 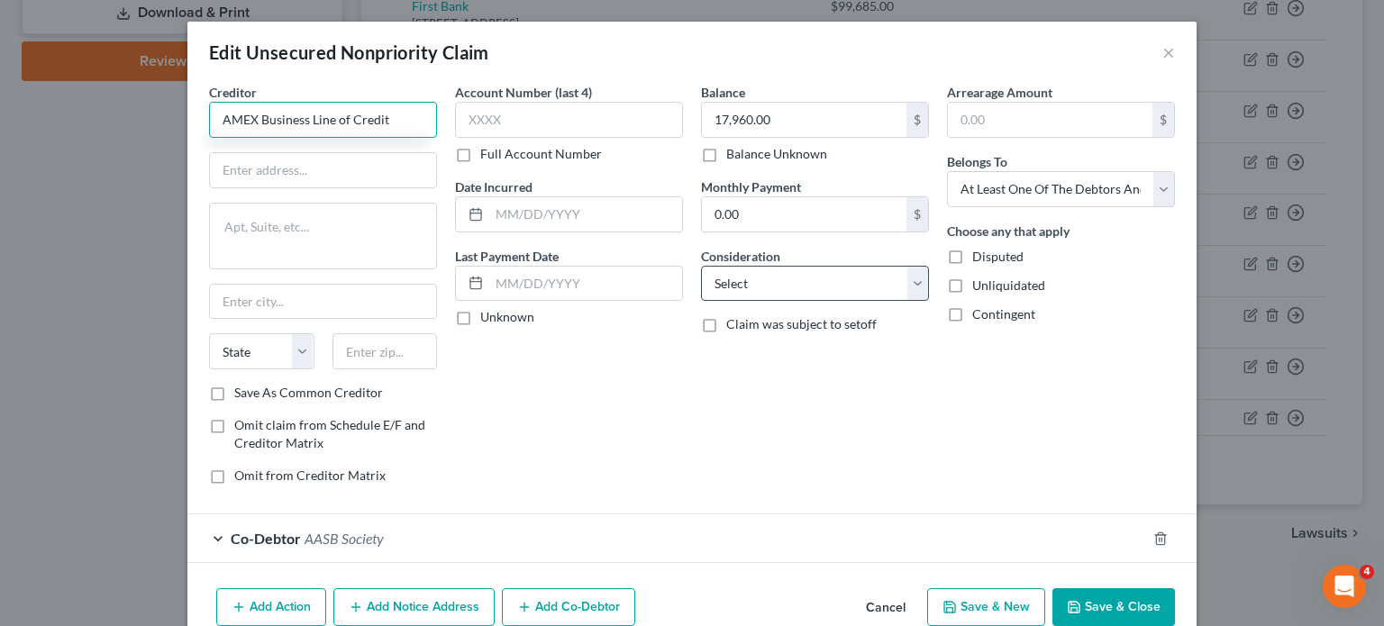 I want to click on input: Enter address..., so click(x=322, y=170).